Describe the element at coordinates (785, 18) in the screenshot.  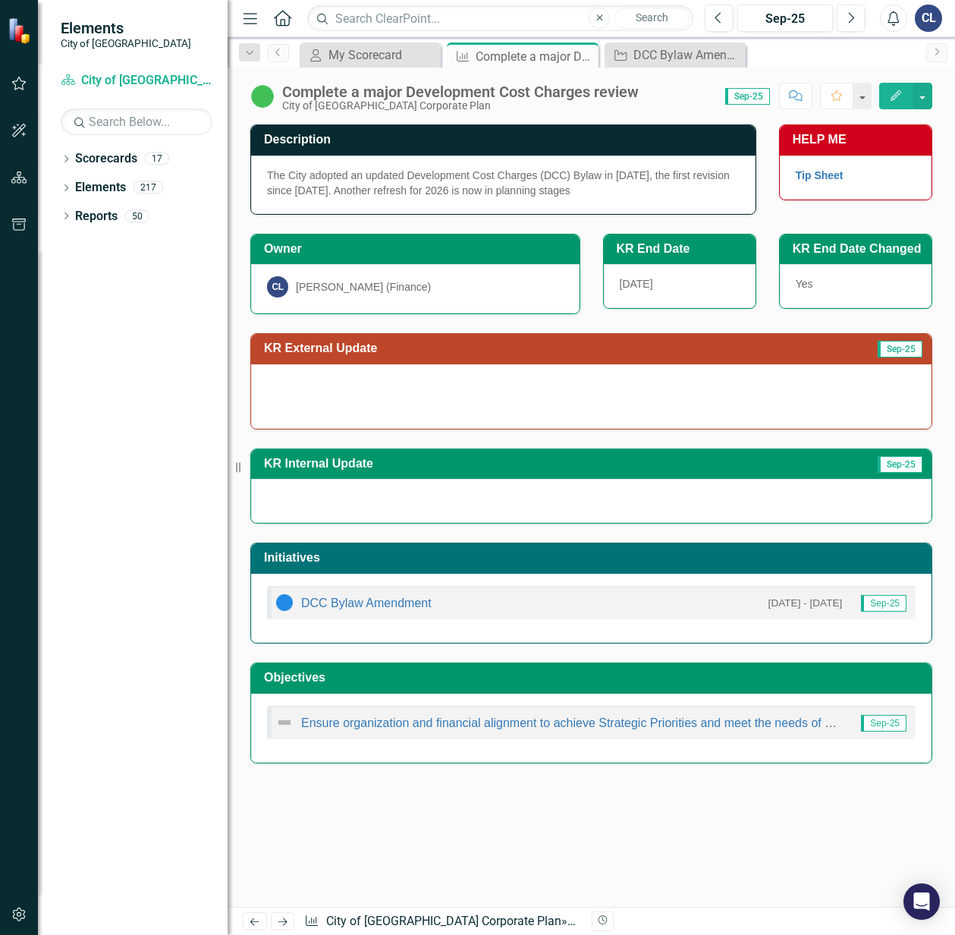
I see `button: Sep-25` at that location.